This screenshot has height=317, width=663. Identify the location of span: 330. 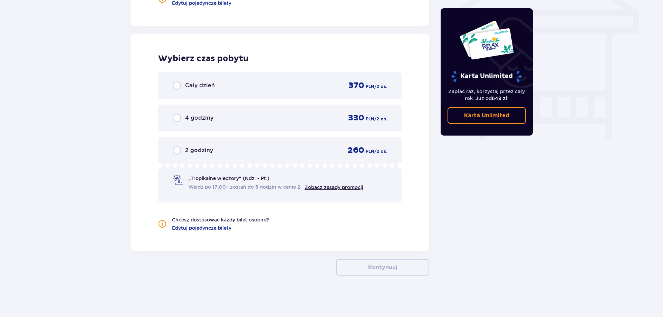
(356, 118).